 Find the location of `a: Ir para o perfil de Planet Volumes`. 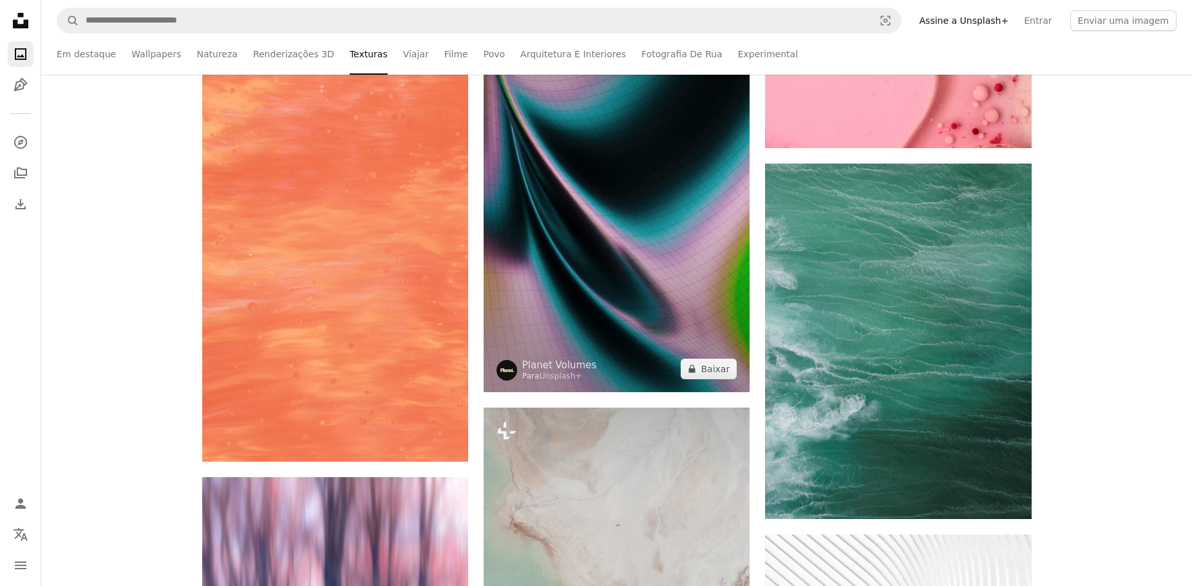

a: Ir para o perfil de Planet Volumes is located at coordinates (507, 370).